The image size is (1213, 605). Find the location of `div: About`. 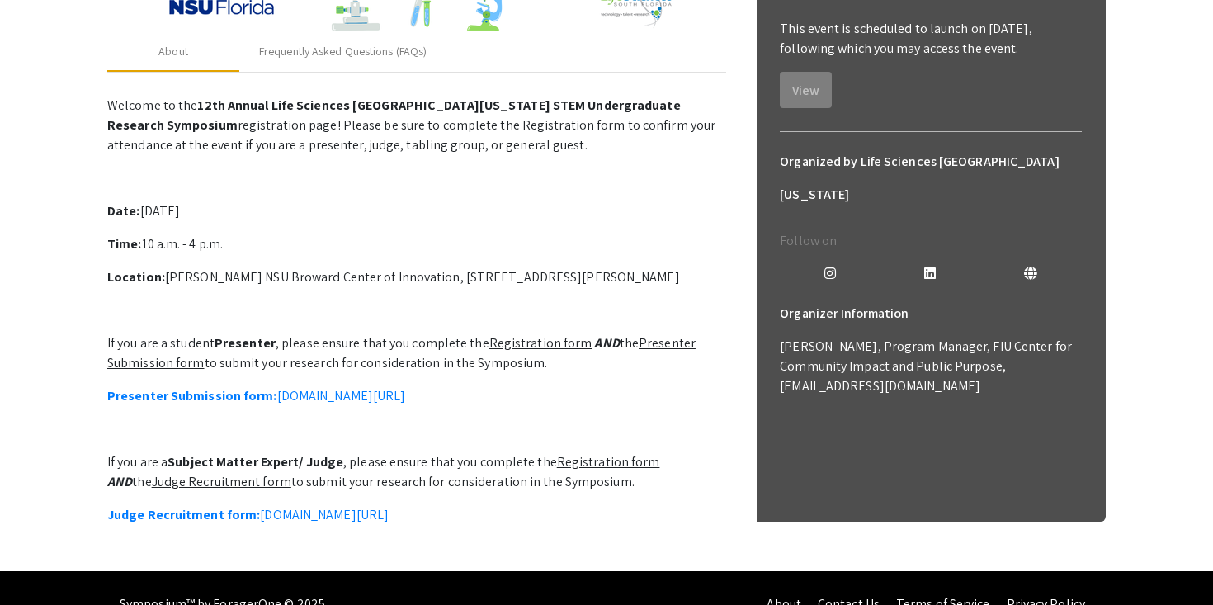

div: About is located at coordinates (173, 51).